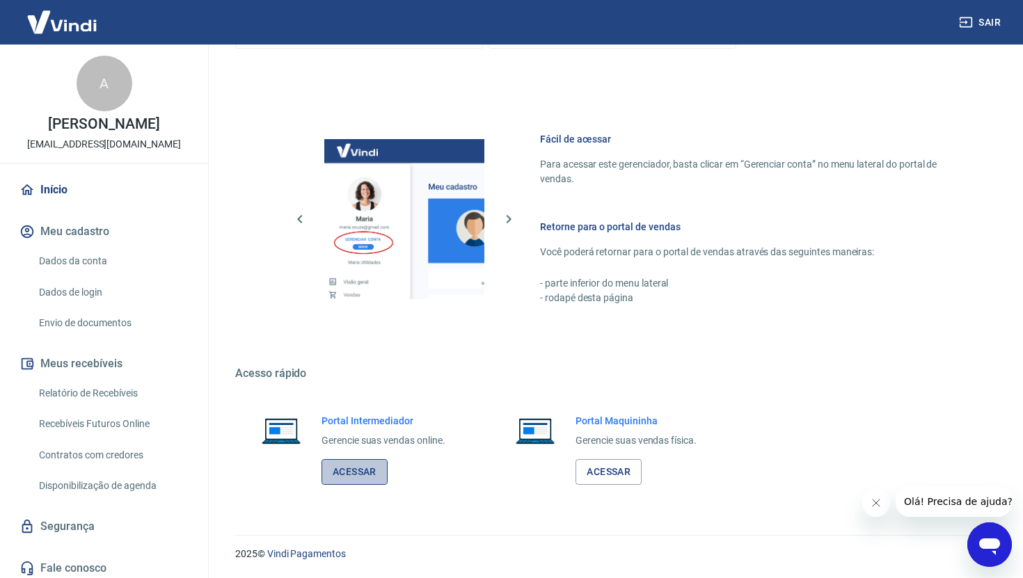 The width and height of the screenshot is (1023, 578). Describe the element at coordinates (112, 393) in the screenshot. I see `a: Relatório de Recebíveis` at that location.